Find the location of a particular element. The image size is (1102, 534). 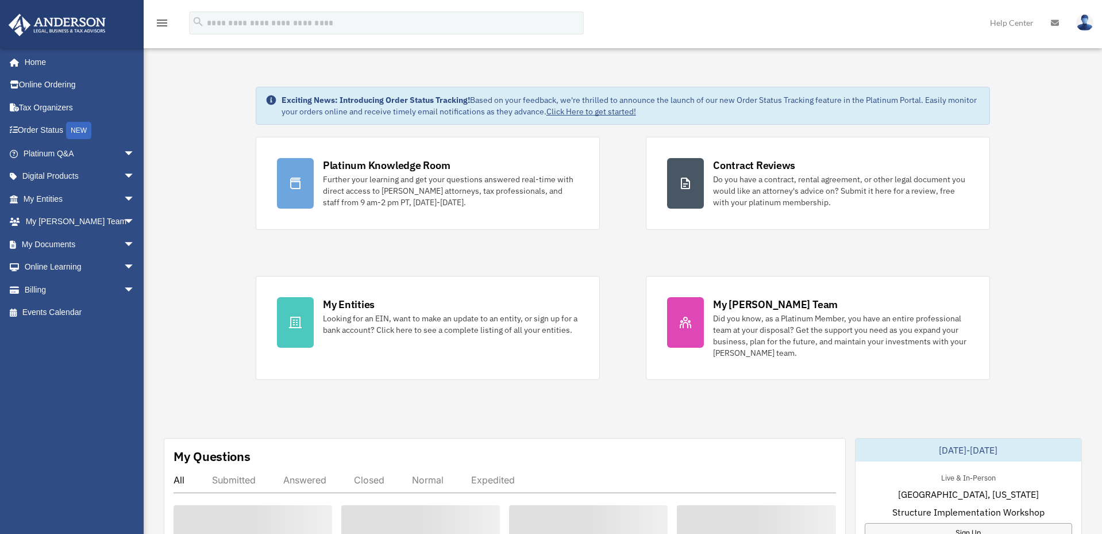

div: Looking for an EIN, want to make an update to an entity, or sign up for a bank account? Click her... is located at coordinates (450, 324).